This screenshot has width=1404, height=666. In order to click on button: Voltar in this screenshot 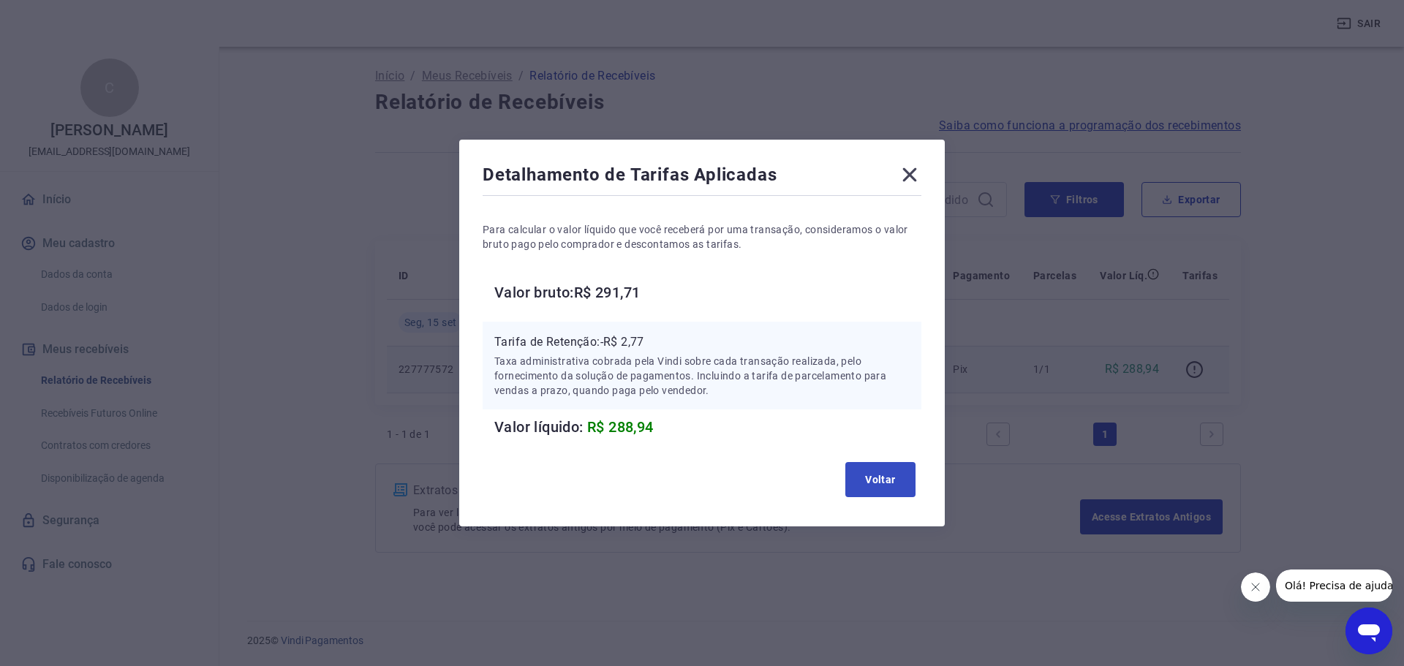, I will do `click(881, 480)`.